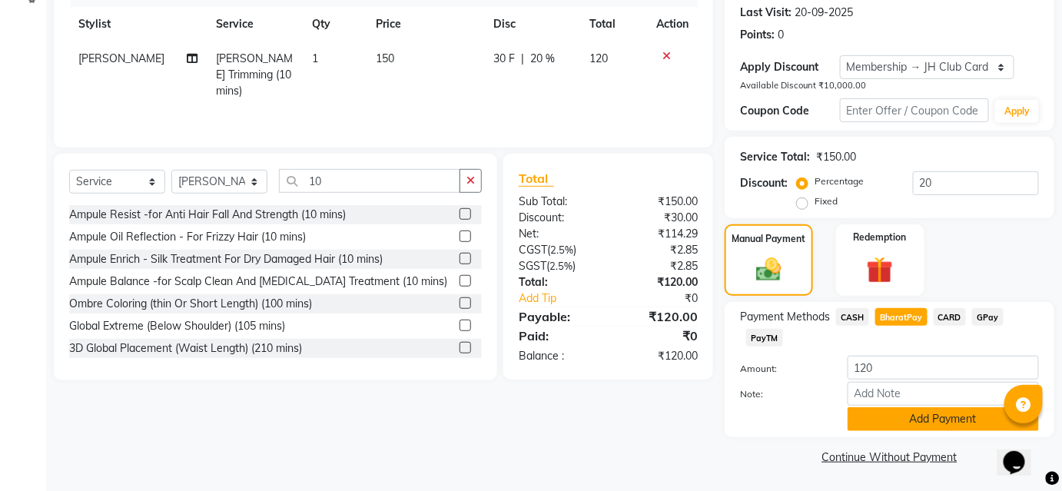 This screenshot has width=1062, height=491. What do you see at coordinates (425, 24) in the screenshot?
I see `th: Price` at bounding box center [425, 24].